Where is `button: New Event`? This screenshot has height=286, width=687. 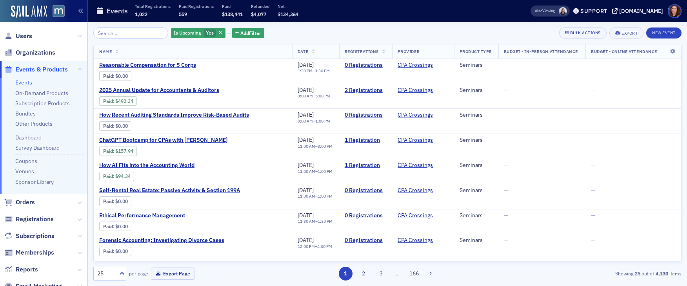 button: New Event is located at coordinates (664, 33).